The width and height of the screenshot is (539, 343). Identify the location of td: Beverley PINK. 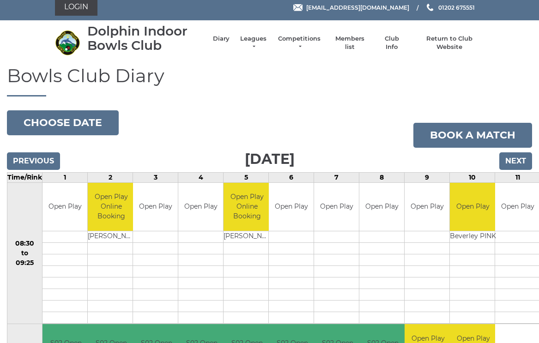
(473, 237).